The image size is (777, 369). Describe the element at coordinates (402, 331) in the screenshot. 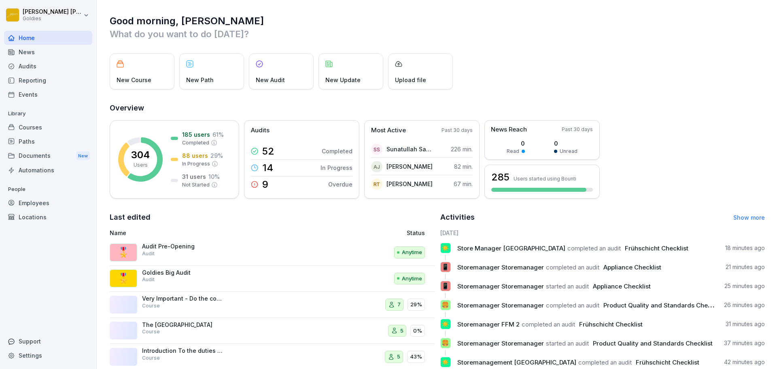

I see `p: 5` at that location.